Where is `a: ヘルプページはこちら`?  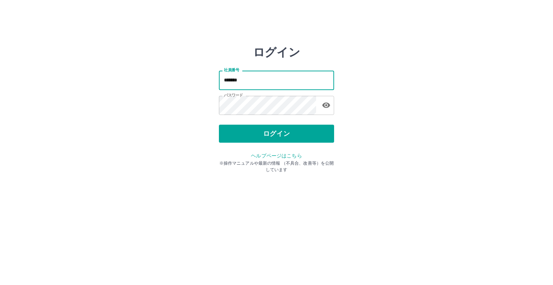
a: ヘルプページはこちら is located at coordinates (276, 156).